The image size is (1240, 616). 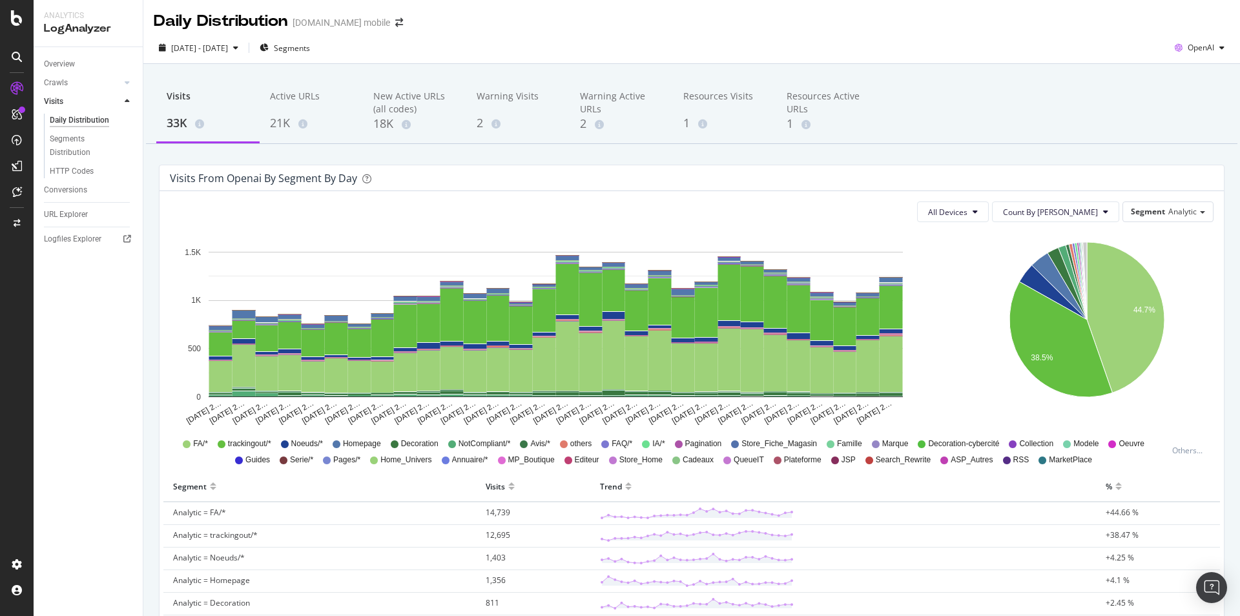 I want to click on div: Trend, so click(x=611, y=486).